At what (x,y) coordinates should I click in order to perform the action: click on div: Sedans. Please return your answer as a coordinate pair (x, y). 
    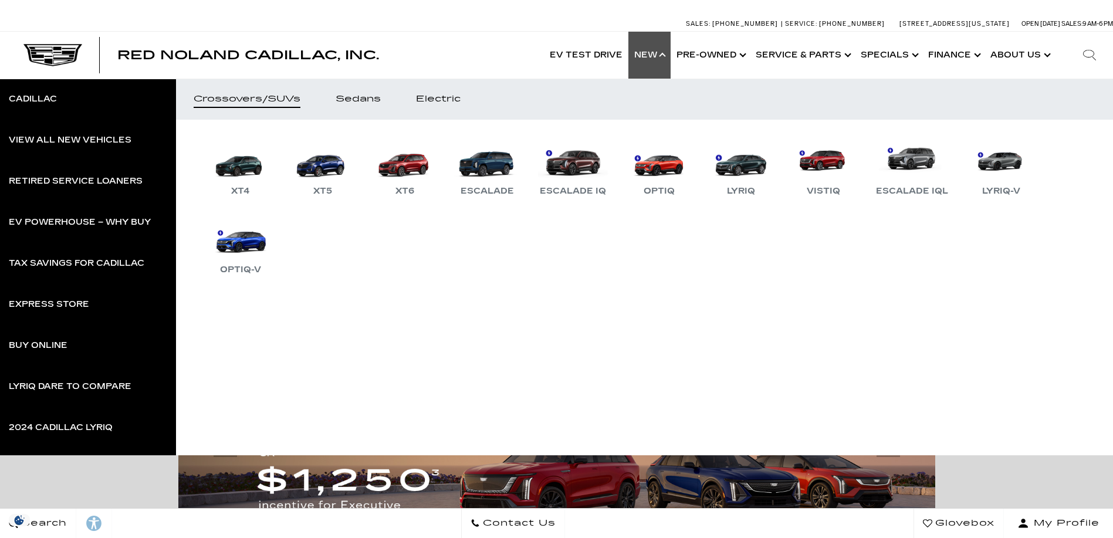
    Looking at the image, I should click on (358, 99).